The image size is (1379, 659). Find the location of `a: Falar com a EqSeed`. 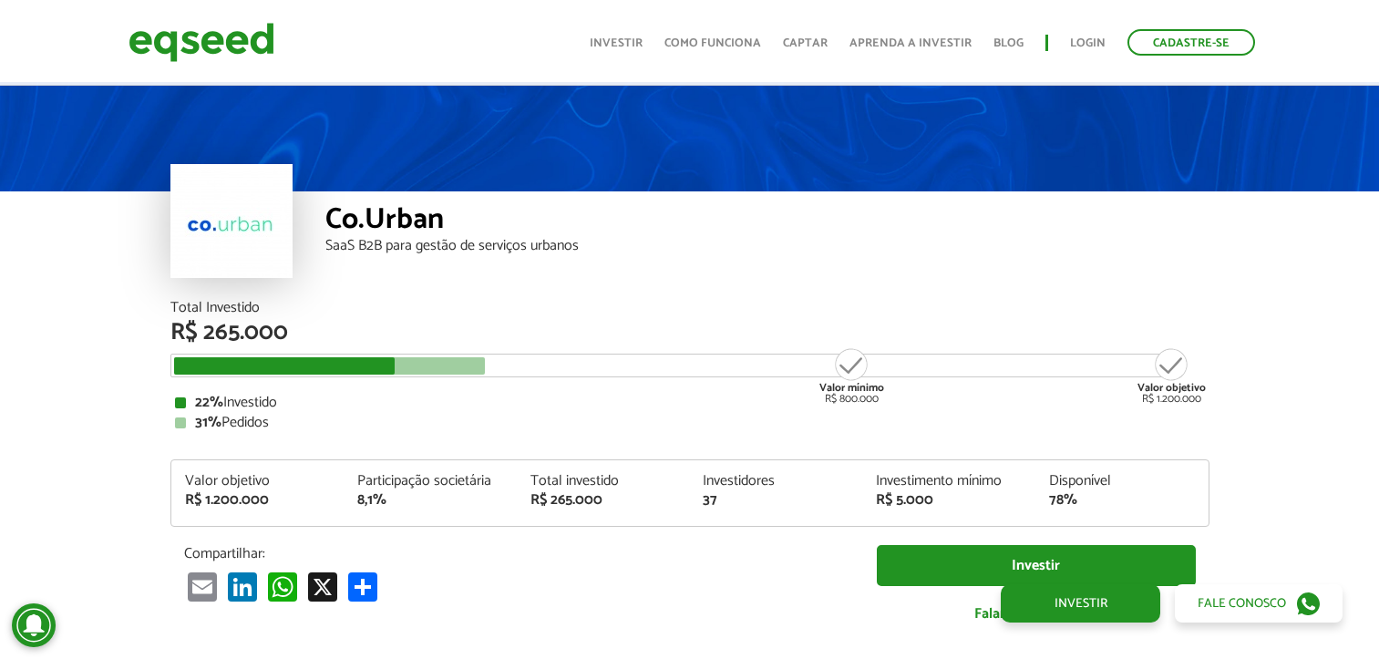

a: Falar com a EqSeed is located at coordinates (1036, 613).